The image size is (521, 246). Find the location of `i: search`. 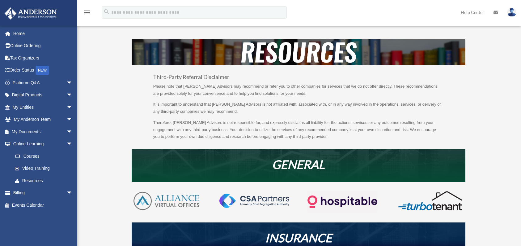

i: search is located at coordinates (107, 12).